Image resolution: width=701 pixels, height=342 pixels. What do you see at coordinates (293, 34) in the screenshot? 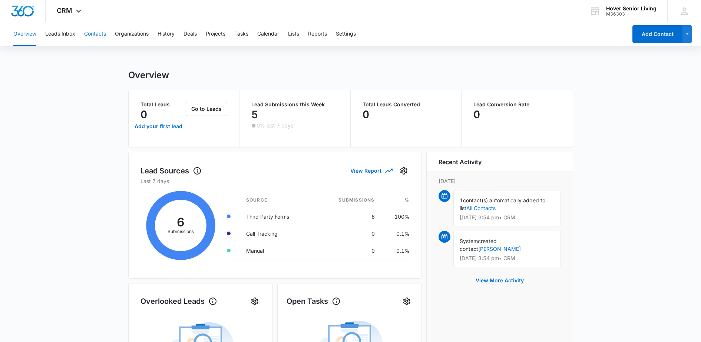
I see `button: Lists` at bounding box center [293, 34].